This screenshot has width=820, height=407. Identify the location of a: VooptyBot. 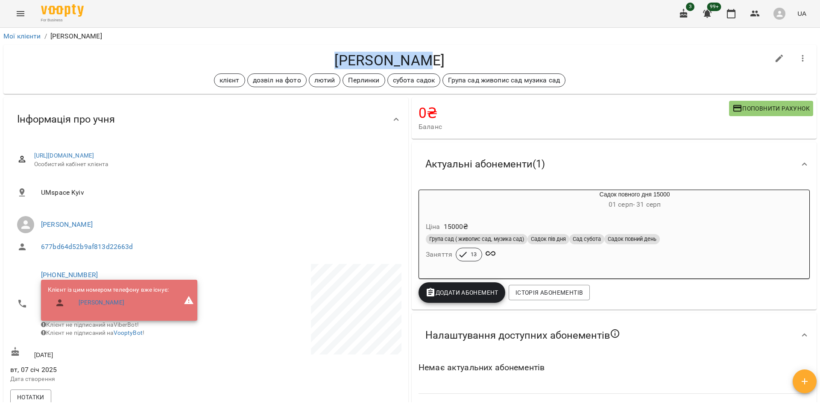
(128, 333).